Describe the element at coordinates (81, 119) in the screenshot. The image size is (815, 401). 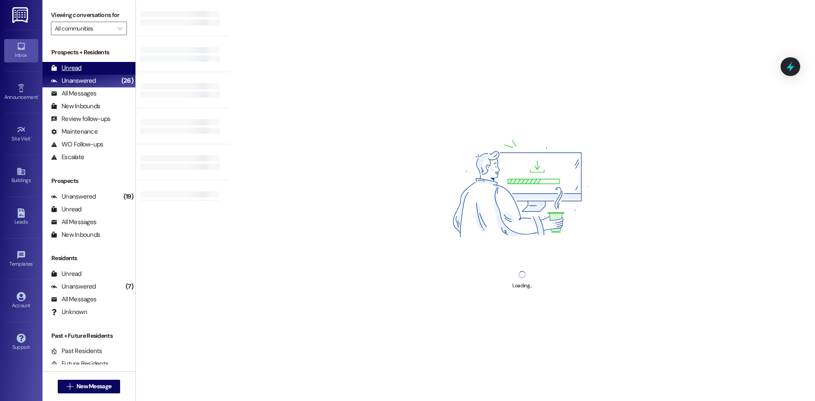
I see `div: Review follow-ups` at that location.